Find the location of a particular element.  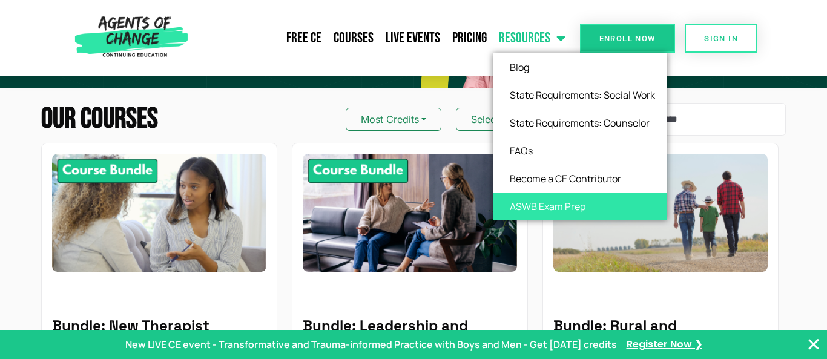

ul: Resources is located at coordinates (580, 137).